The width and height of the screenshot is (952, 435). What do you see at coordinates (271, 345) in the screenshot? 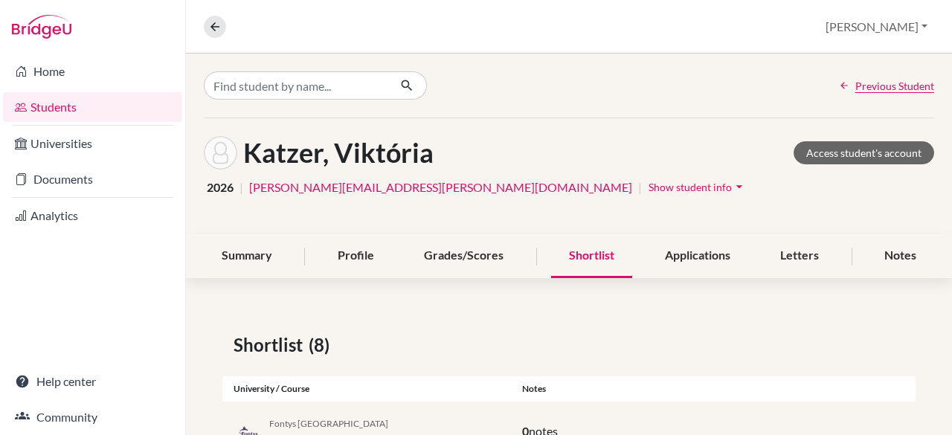
I see `span: Shortlist` at bounding box center [271, 345].